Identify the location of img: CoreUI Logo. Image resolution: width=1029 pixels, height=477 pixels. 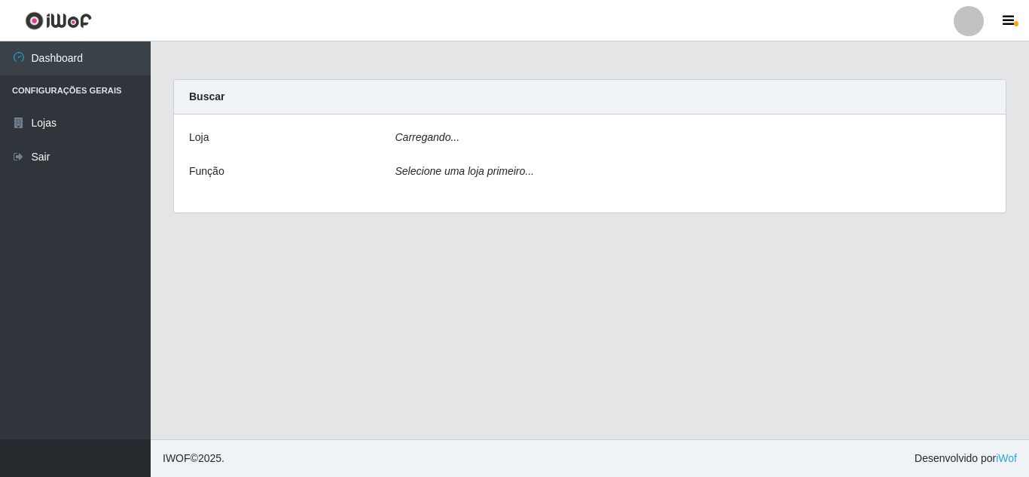
(58, 20).